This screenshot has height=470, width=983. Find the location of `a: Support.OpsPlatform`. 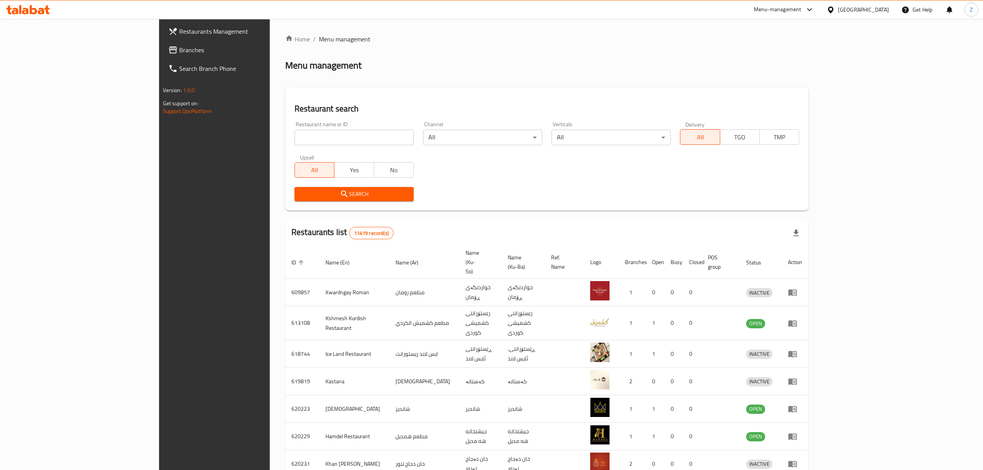

a: Support.OpsPlatform is located at coordinates (187, 111).